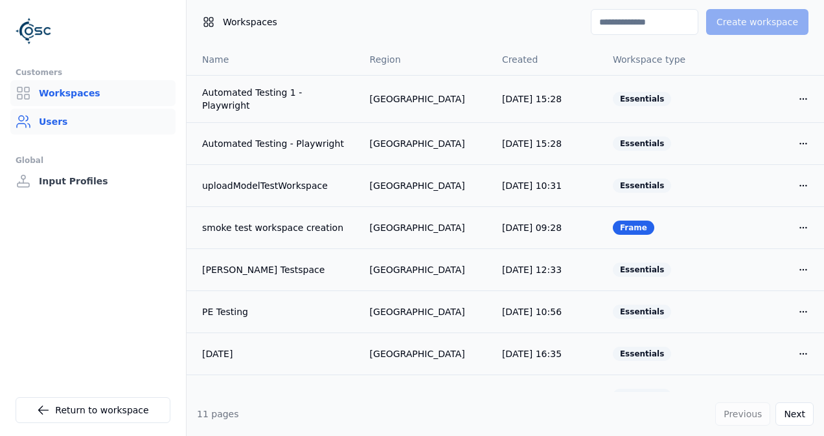 This screenshot has height=436, width=824. Describe the element at coordinates (547, 60) in the screenshot. I see `th: Created` at that location.